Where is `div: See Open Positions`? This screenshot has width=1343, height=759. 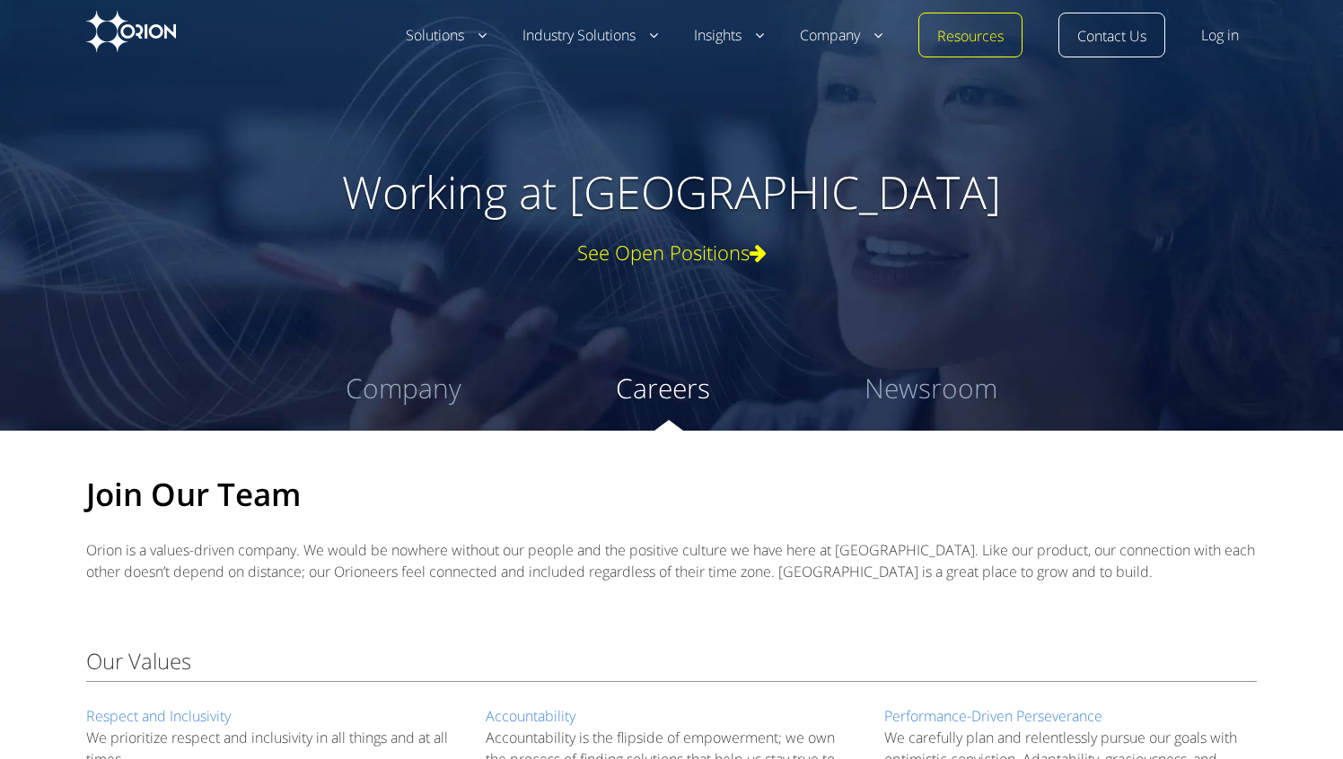 div: See Open Positions is located at coordinates (671, 252).